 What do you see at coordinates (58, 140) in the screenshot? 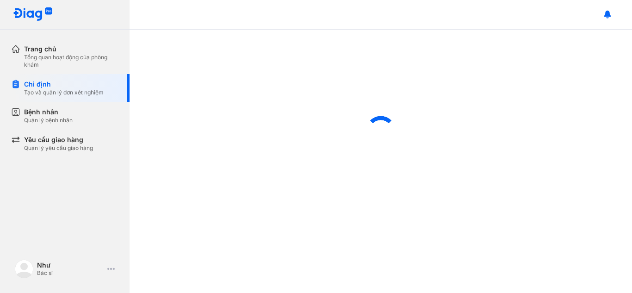
I see `div: Yêu cầu giao hàng` at bounding box center [58, 140].